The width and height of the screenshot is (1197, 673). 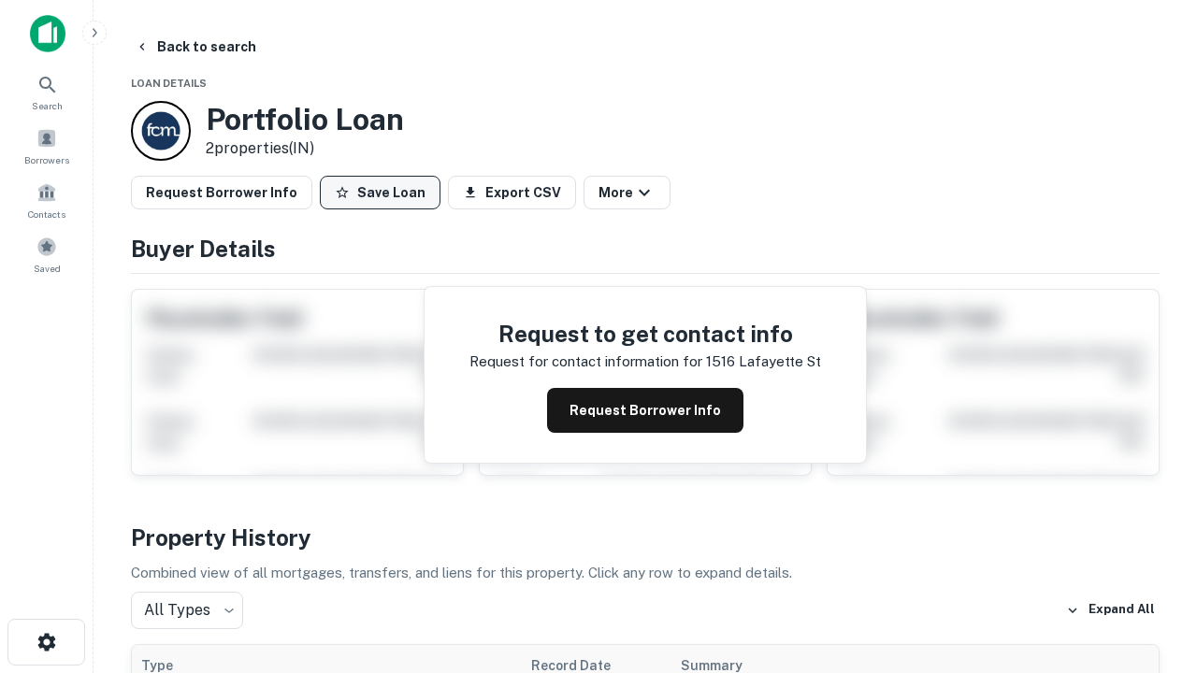 I want to click on p: 2 properties (IN), so click(x=305, y=149).